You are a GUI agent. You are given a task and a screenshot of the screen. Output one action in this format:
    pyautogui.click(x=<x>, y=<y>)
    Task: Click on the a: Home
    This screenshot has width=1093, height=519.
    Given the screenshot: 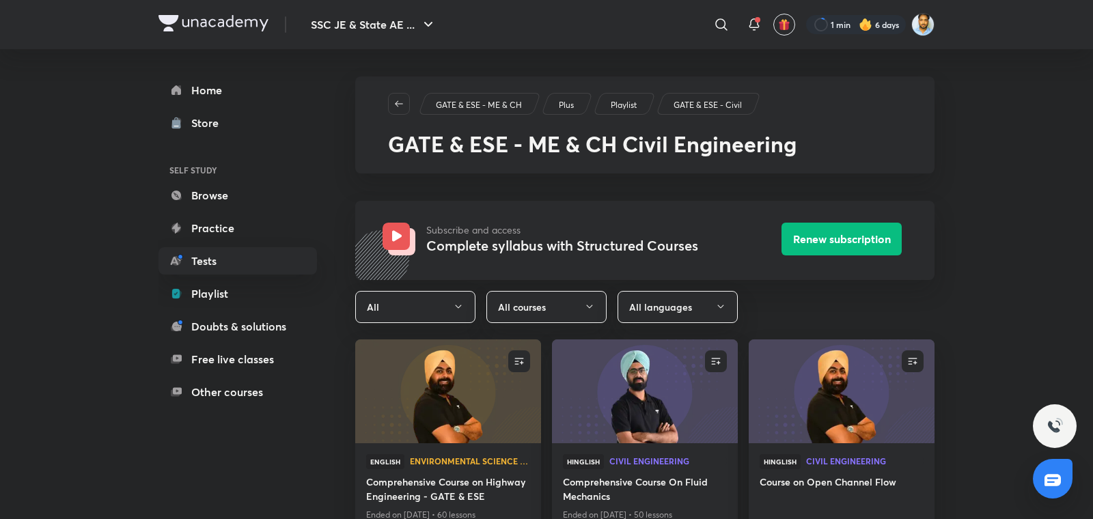 What is the action you would take?
    pyautogui.click(x=238, y=90)
    